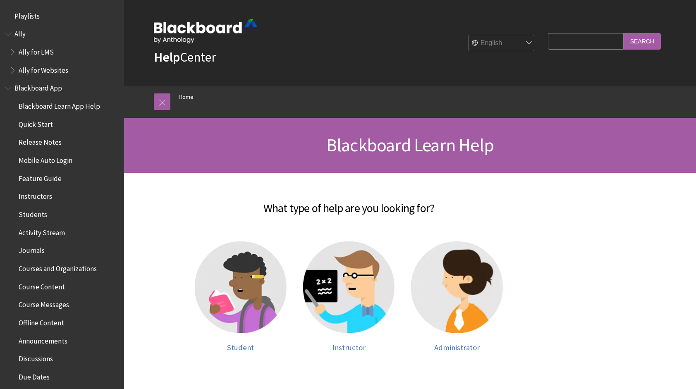 The image size is (696, 389). What do you see at coordinates (241, 287) in the screenshot?
I see `img: Student help` at bounding box center [241, 287].